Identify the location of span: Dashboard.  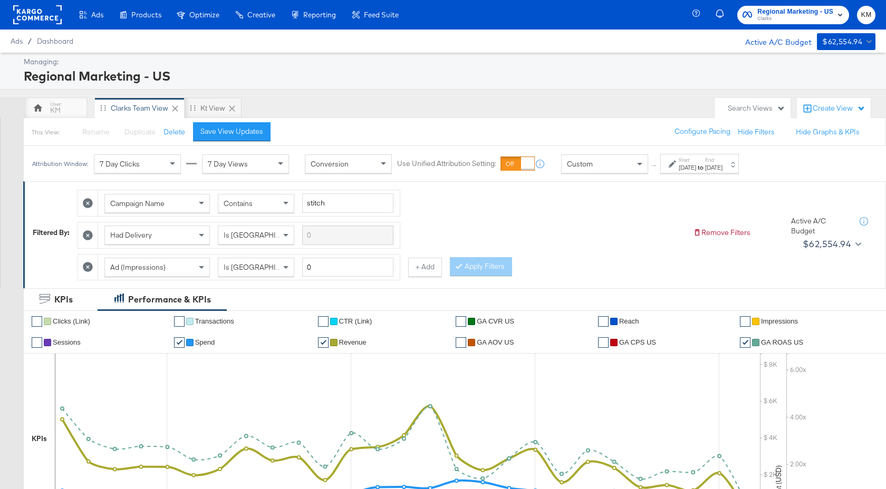
(55, 41).